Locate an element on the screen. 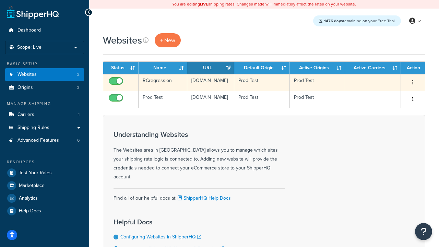 The height and width of the screenshot is (247, 439). span: Origins is located at coordinates (25, 87).